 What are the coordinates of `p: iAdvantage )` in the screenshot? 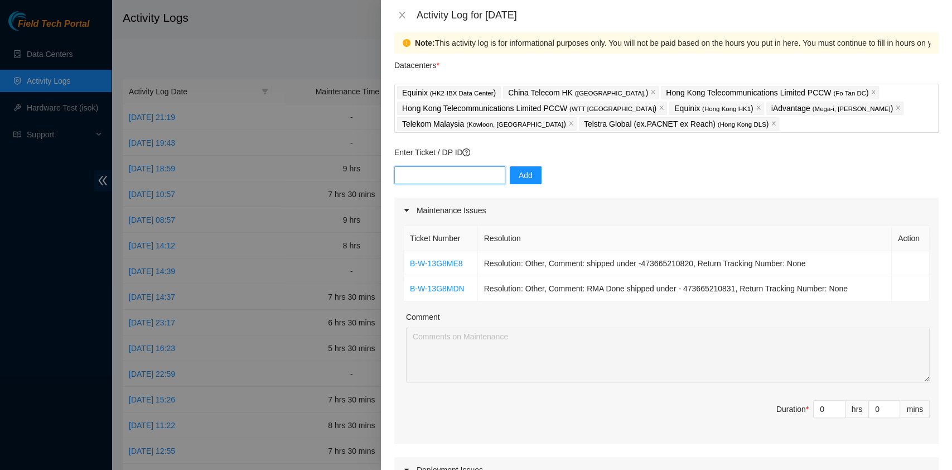 It's located at (832, 108).